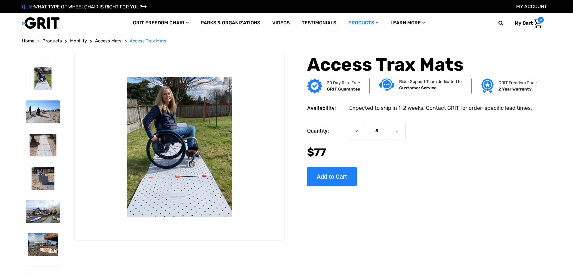 The width and height of the screenshot is (573, 274). Describe the element at coordinates (28, 41) in the screenshot. I see `span: Home` at that location.